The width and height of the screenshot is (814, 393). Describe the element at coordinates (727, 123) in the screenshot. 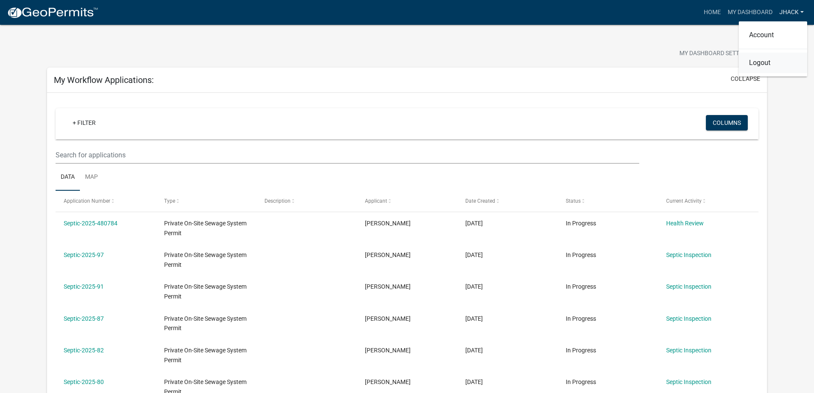

I see `button: Columns` at that location.